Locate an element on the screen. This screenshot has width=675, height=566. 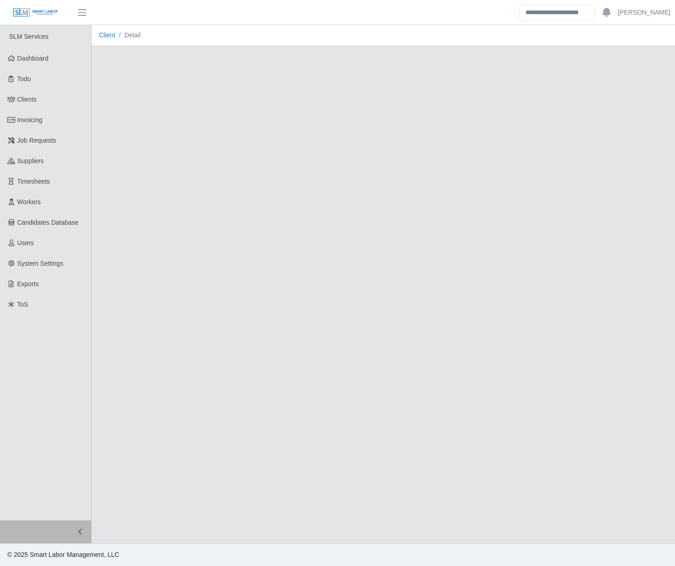
span: Timesheets is located at coordinates (34, 181).